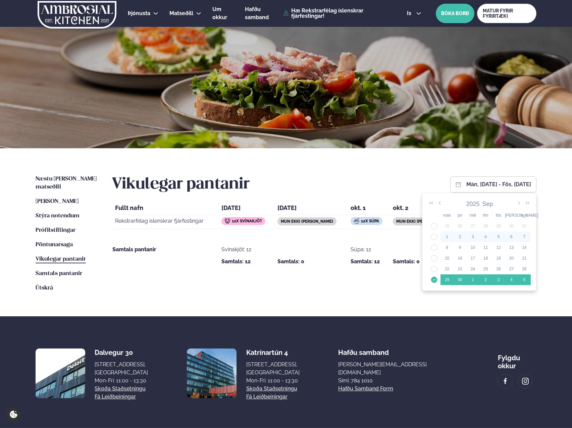  What do you see at coordinates (434, 258) in the screenshot?
I see `td: 38` at bounding box center [434, 258].